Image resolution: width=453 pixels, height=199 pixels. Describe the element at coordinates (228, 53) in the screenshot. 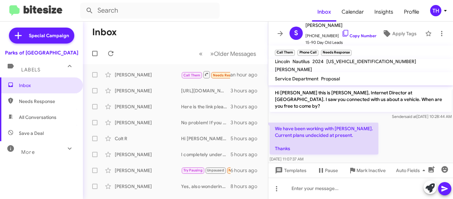

I see `nav: Page navigation example` at that location.